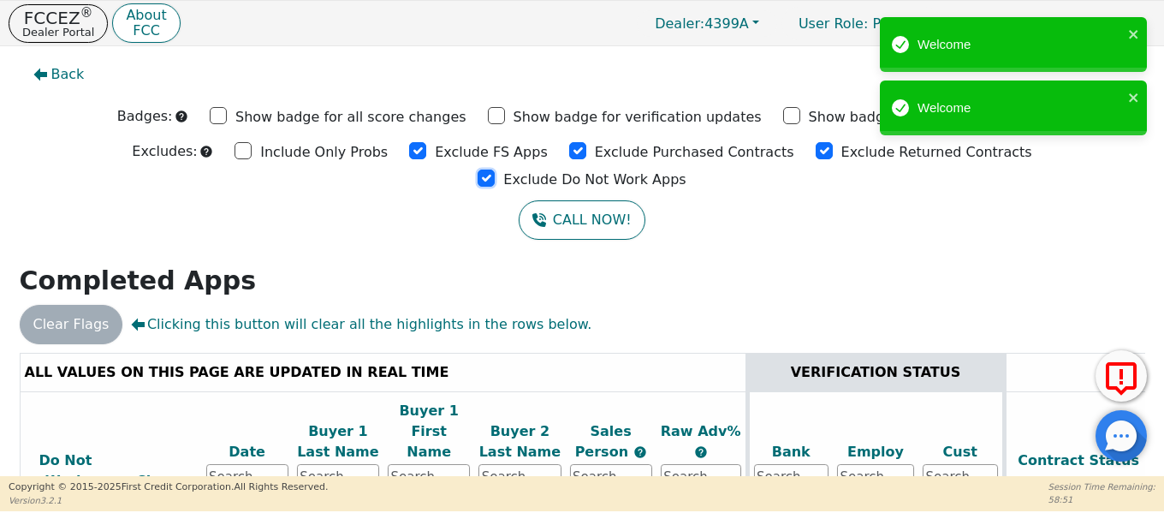 This screenshot has width=1164, height=513. Describe the element at coordinates (146, 15) in the screenshot. I see `p: About` at that location.